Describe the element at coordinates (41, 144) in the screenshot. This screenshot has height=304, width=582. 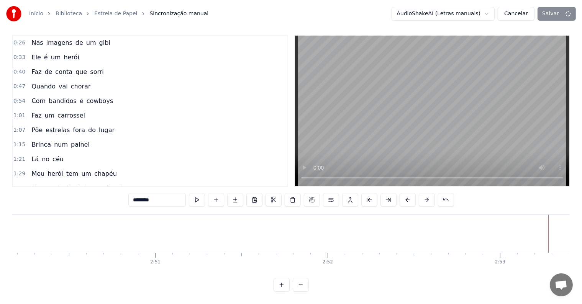
I see `span: Brinca` at that location.